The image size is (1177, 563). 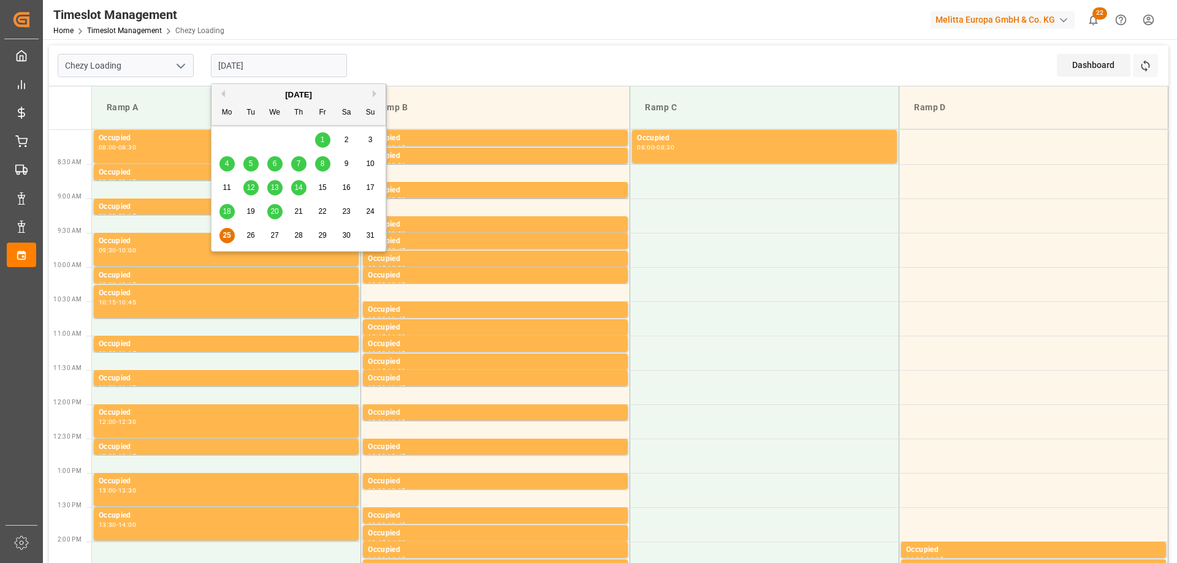 I want to click on span: 11:00 AM, so click(x=67, y=333).